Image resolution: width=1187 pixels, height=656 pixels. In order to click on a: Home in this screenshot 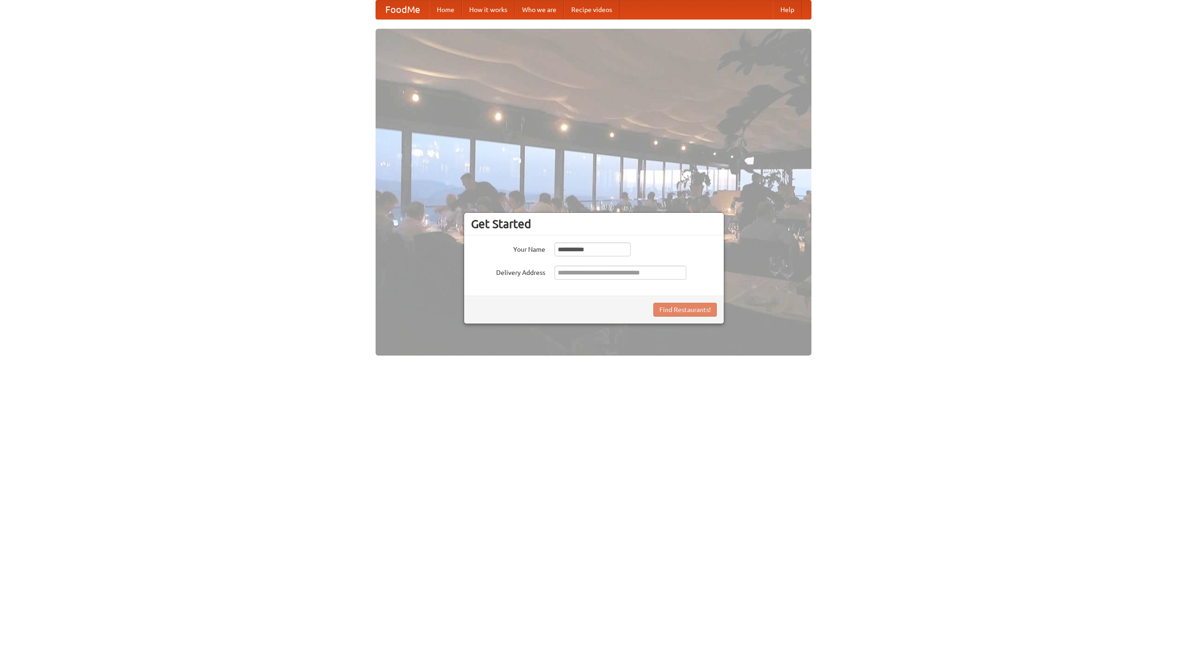, I will do `click(446, 10)`.